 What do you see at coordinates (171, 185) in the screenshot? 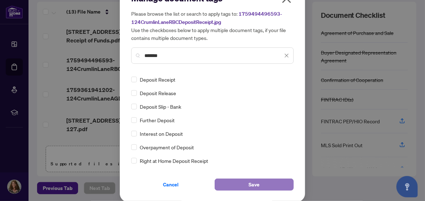
I see `button: Cancel` at bounding box center [171, 185].